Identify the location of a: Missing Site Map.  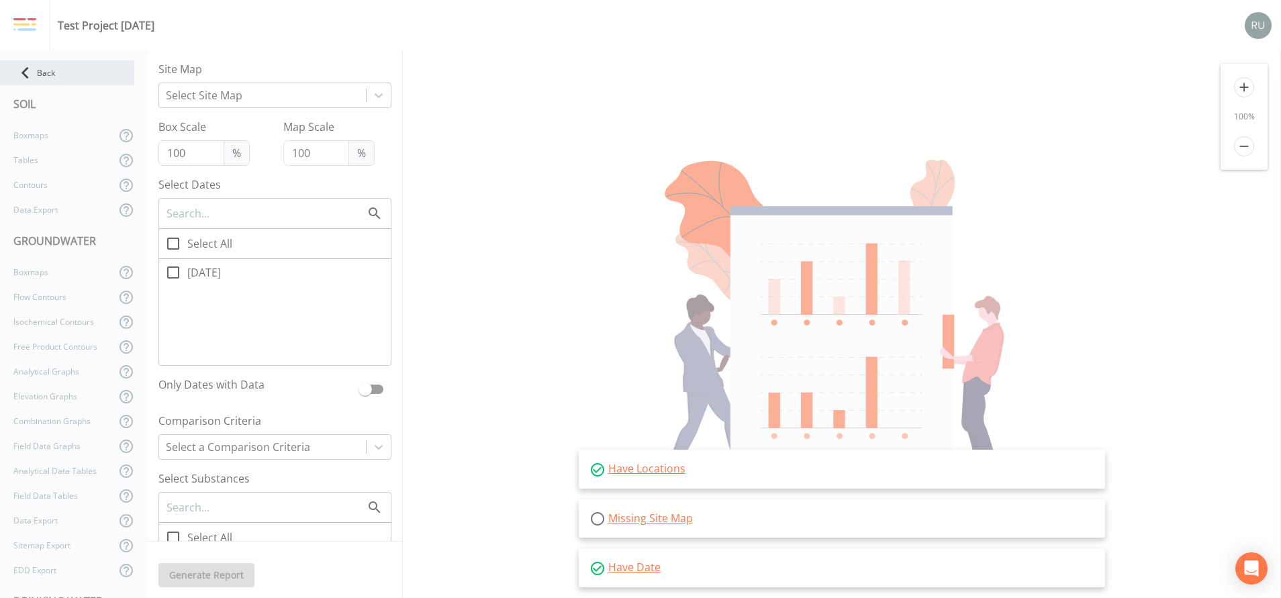
(650, 518).